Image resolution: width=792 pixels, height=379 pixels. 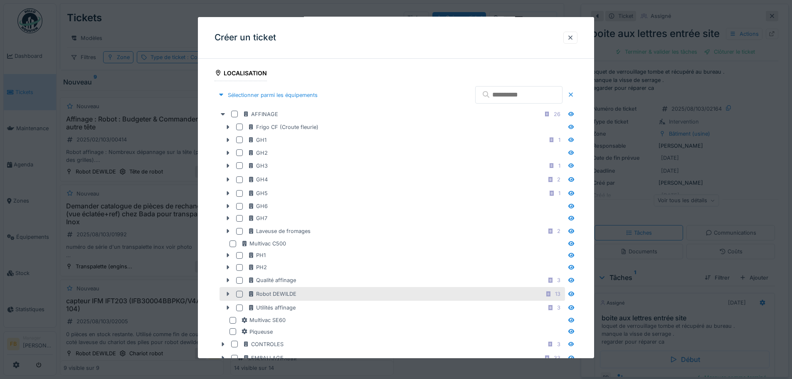 What do you see at coordinates (263, 344) in the screenshot?
I see `div: CONTROLES` at bounding box center [263, 344].